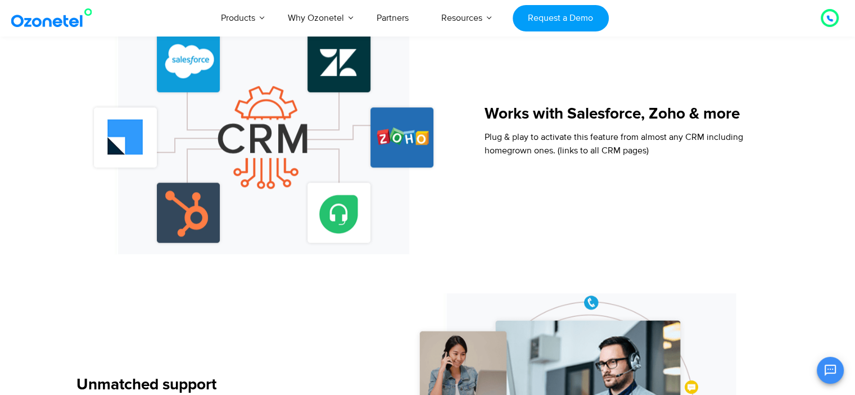  What do you see at coordinates (831, 371) in the screenshot?
I see `button: Open chat` at bounding box center [831, 371].